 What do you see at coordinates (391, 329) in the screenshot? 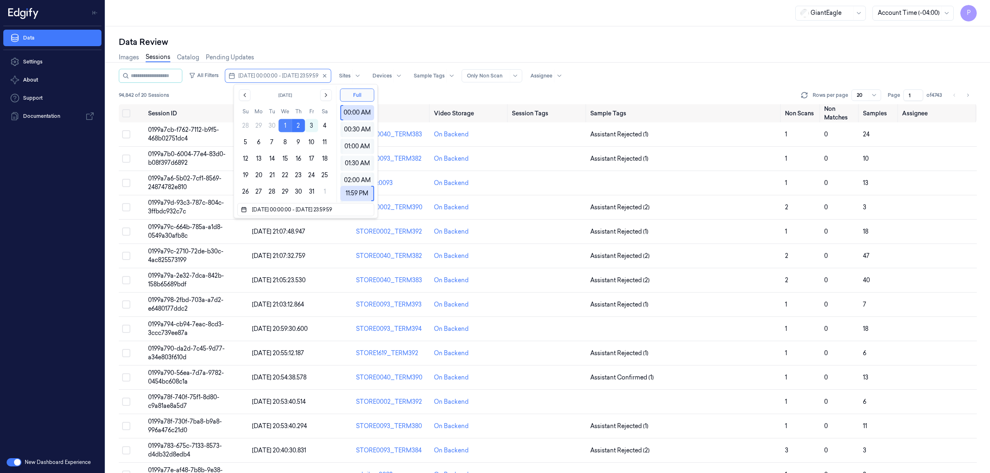
I see `div: STORE0093_TERM394` at bounding box center [391, 329].